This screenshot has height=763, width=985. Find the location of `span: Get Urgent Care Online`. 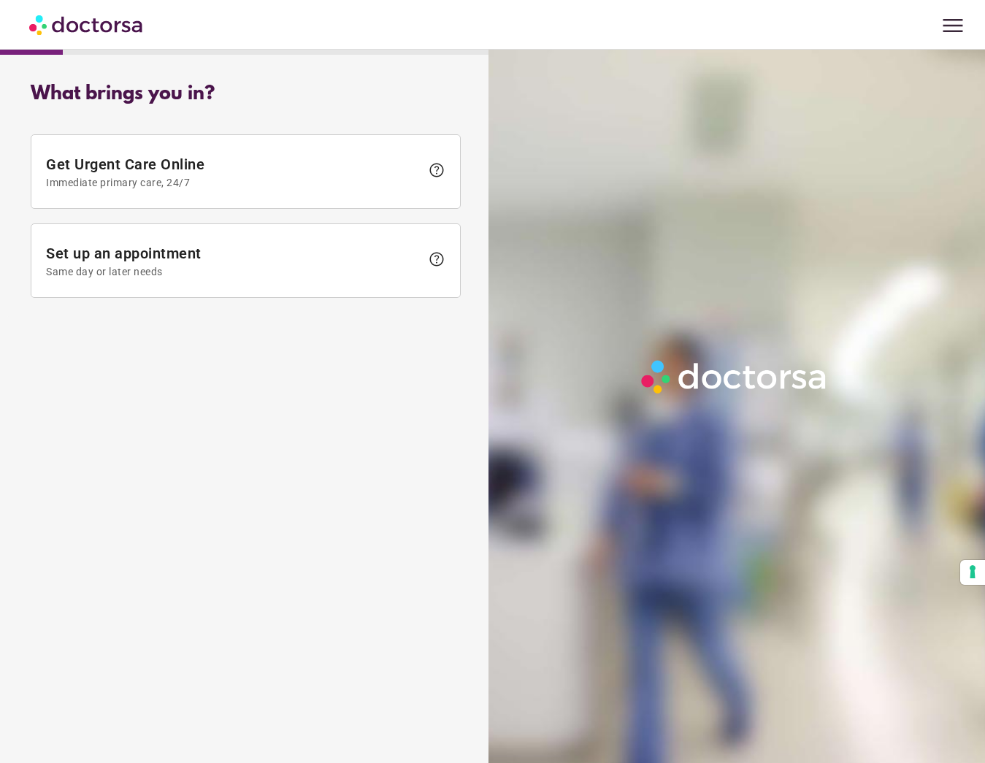

span: Get Urgent Care Online is located at coordinates (233, 172).